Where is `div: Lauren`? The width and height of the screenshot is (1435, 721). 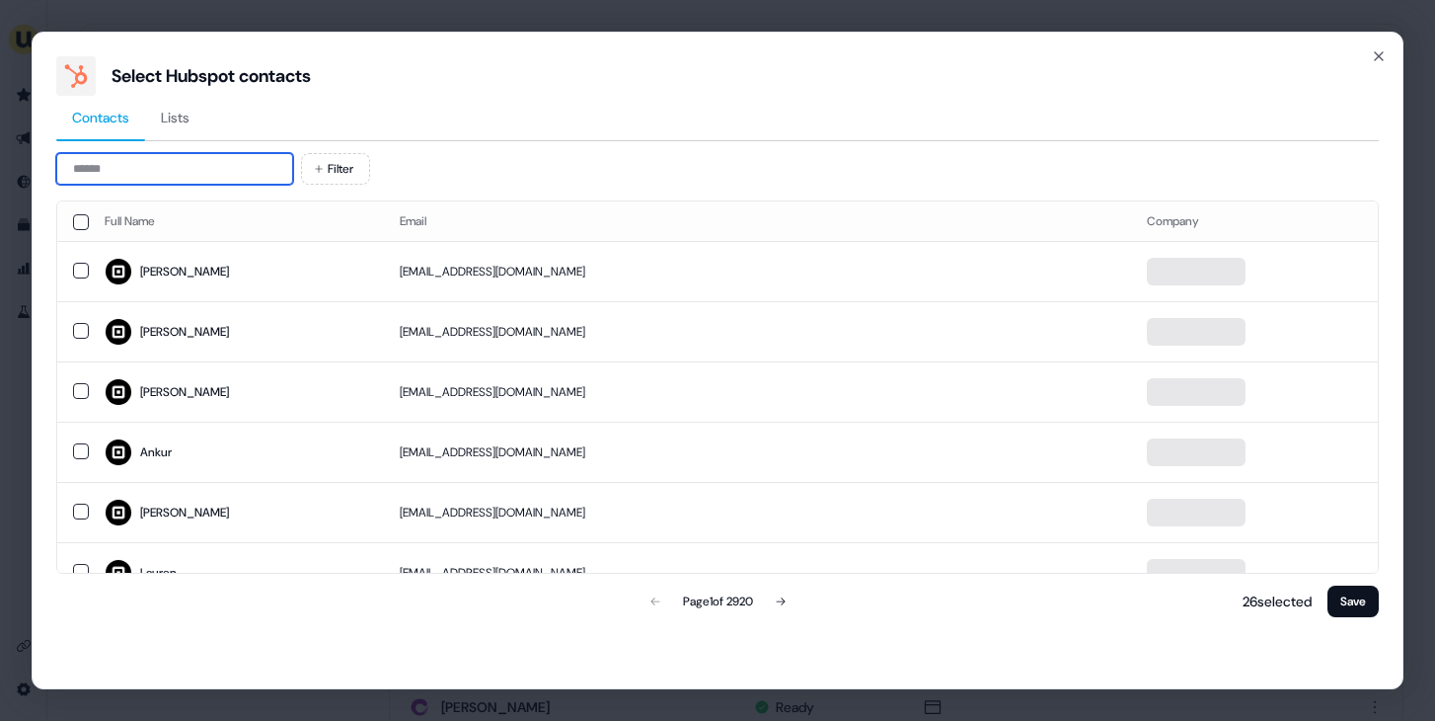
div: Lauren is located at coordinates (158, 573).